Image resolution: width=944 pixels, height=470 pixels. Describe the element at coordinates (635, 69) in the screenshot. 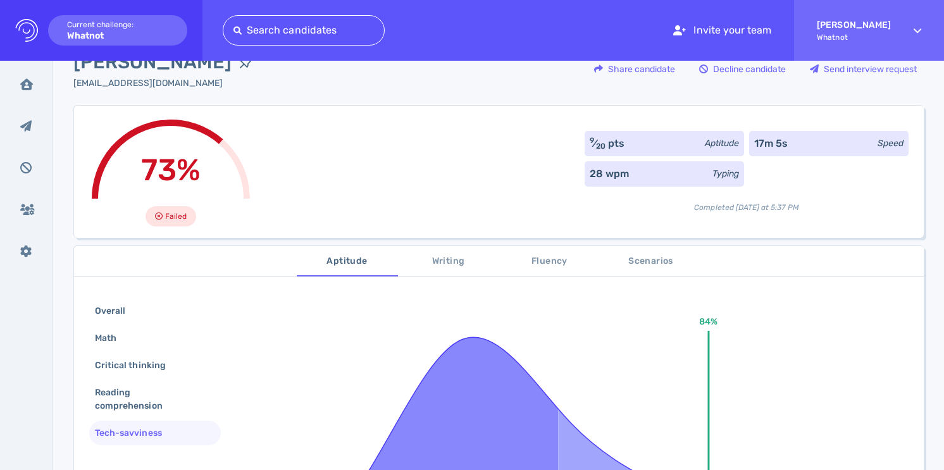

I see `button: Share candidate` at that location.